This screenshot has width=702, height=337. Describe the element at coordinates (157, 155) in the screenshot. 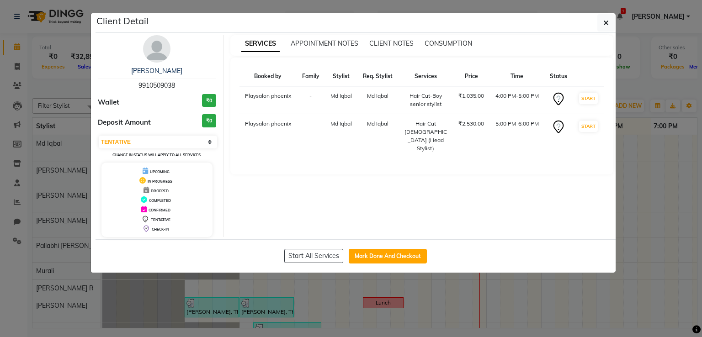

I see `small: Change in status will apply to all services.` at that location.